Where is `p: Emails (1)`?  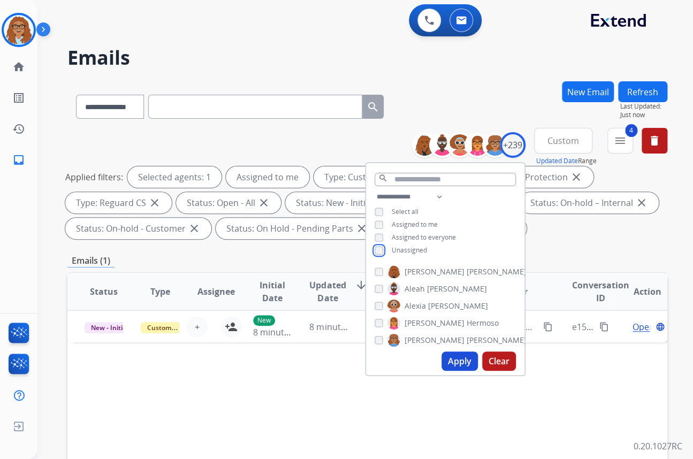
p: Emails (1) is located at coordinates (91, 260).